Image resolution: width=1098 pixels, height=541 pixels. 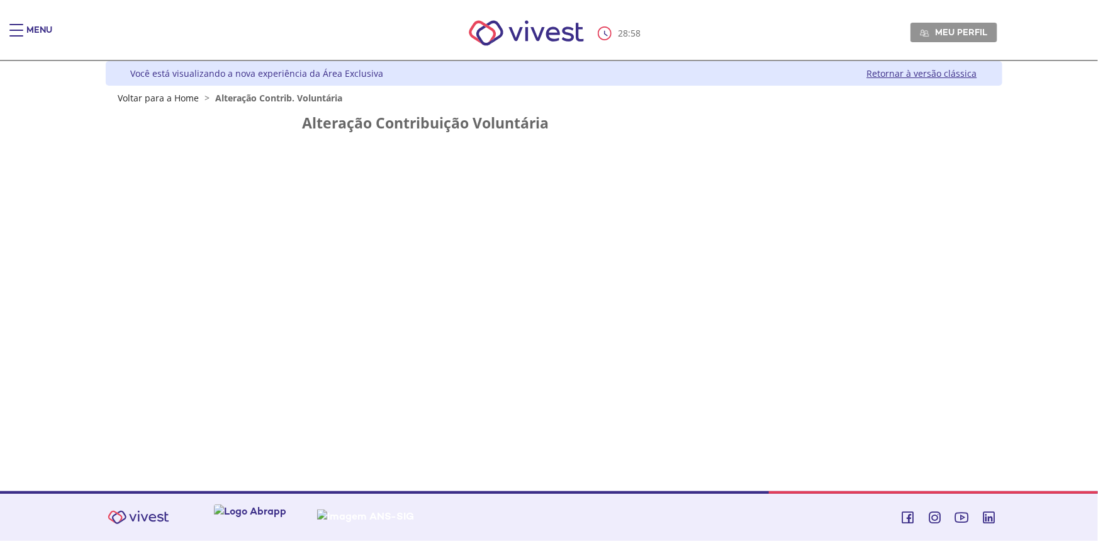 I want to click on a: Retornar à versão clássica, so click(x=922, y=73).